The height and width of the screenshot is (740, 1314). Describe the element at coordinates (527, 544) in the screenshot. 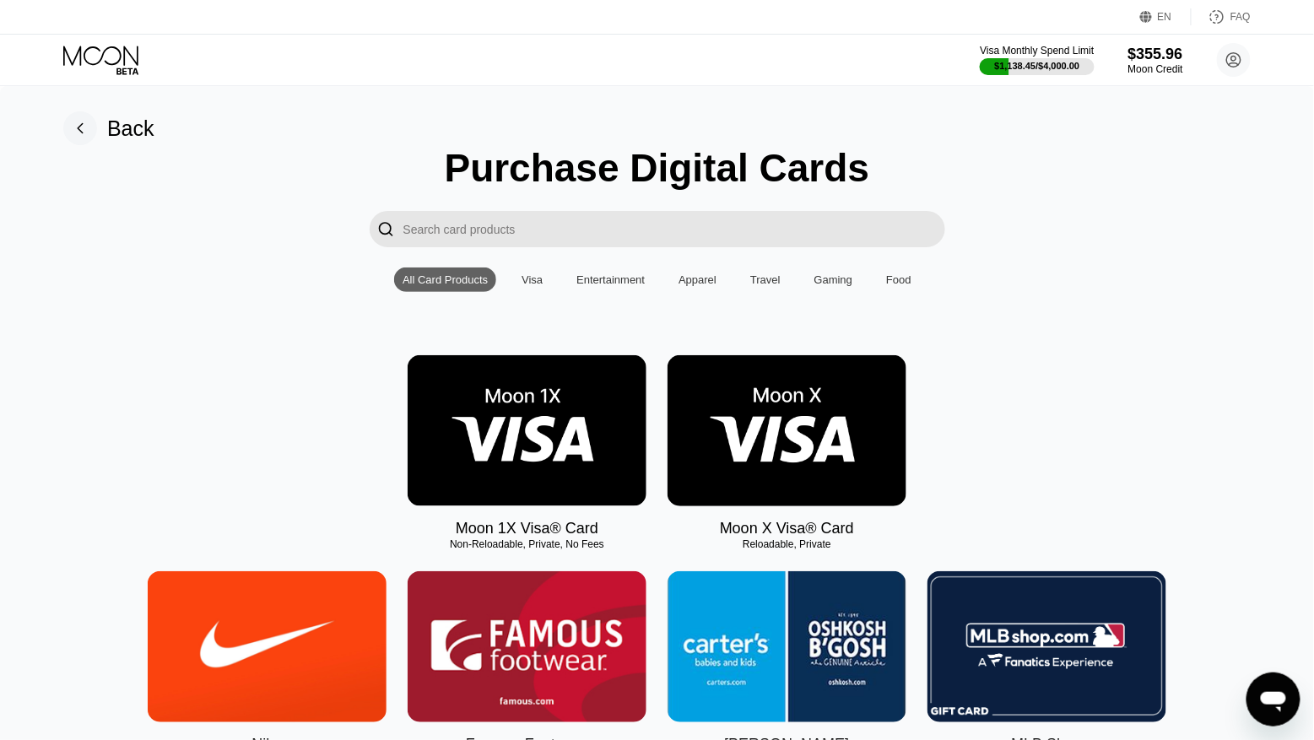

I see `div: Non-Reloadable, Private, No Fees` at that location.